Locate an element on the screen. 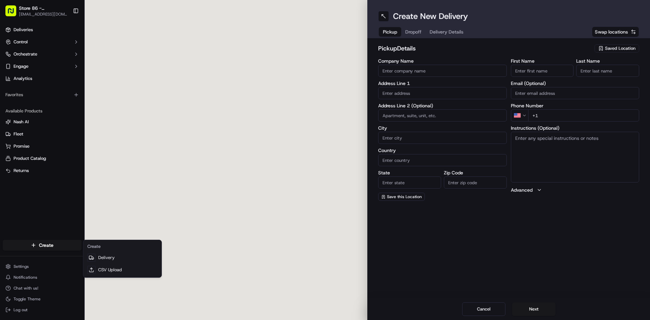 Image resolution: width=650 pixels, height=320 pixels. span: Saved Location is located at coordinates (620, 48).